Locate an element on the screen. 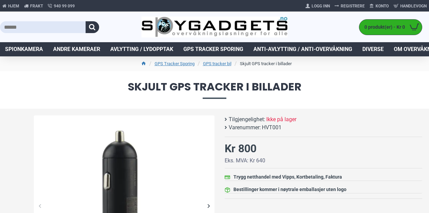  span: HVT001 is located at coordinates (271, 128).